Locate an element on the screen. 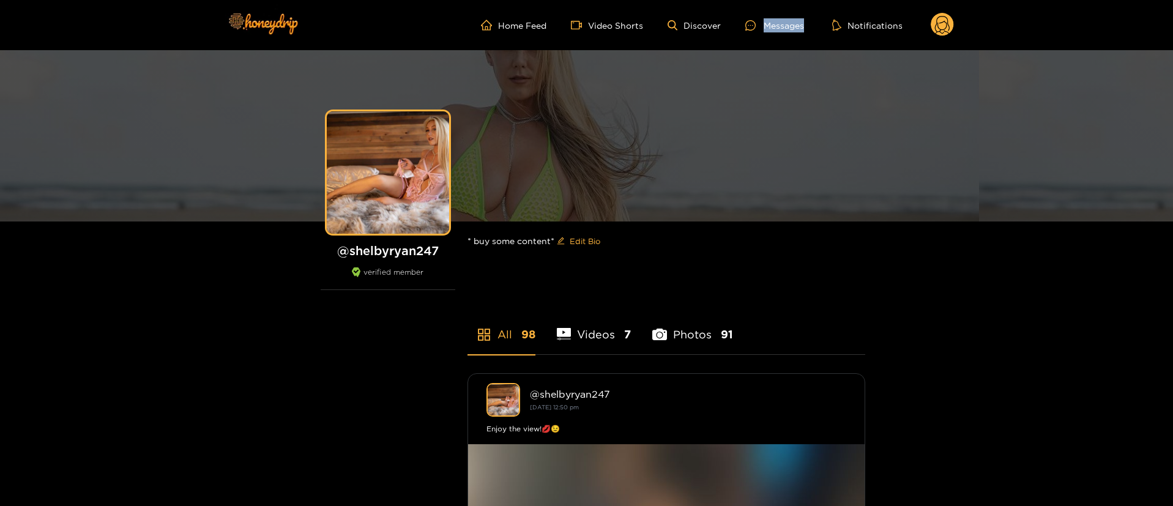  li: Videos is located at coordinates (594, 327).